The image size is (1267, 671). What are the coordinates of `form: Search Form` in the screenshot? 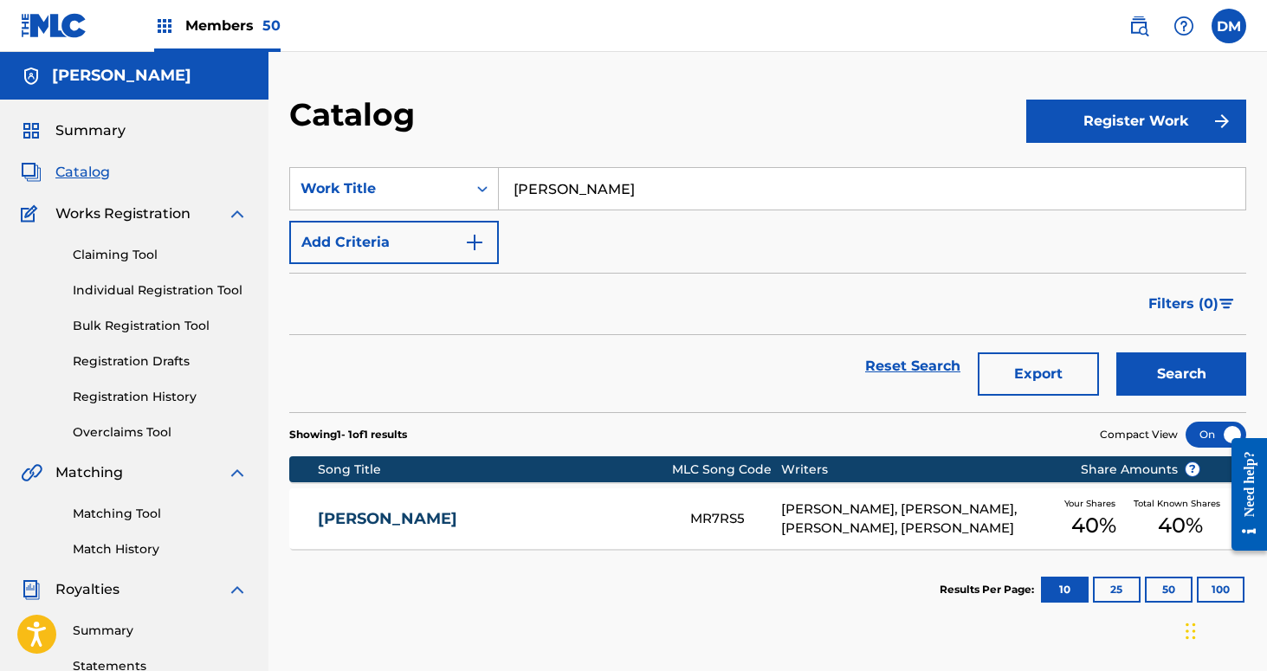 It's located at (768, 289).